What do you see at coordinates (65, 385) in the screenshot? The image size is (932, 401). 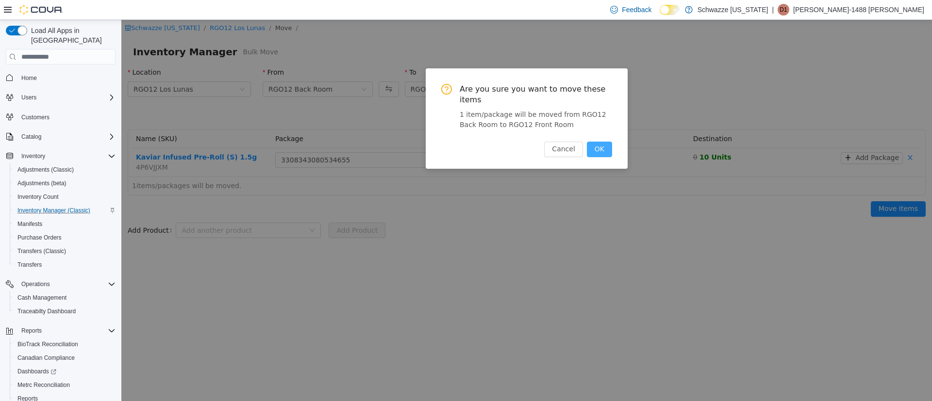 I see `button: Metrc Reconciliation` at bounding box center [65, 385].